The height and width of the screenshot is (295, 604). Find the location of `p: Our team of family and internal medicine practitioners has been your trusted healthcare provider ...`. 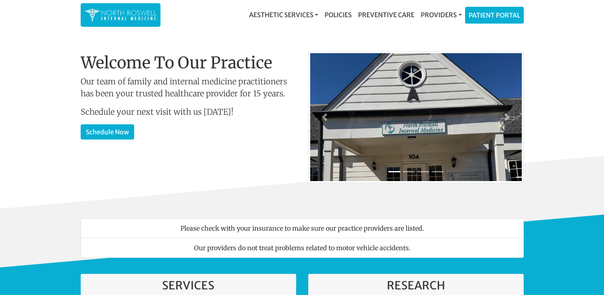

p: Our team of family and internal medicine practitioners has been your trusted healthcare provider ... is located at coordinates (188, 87).